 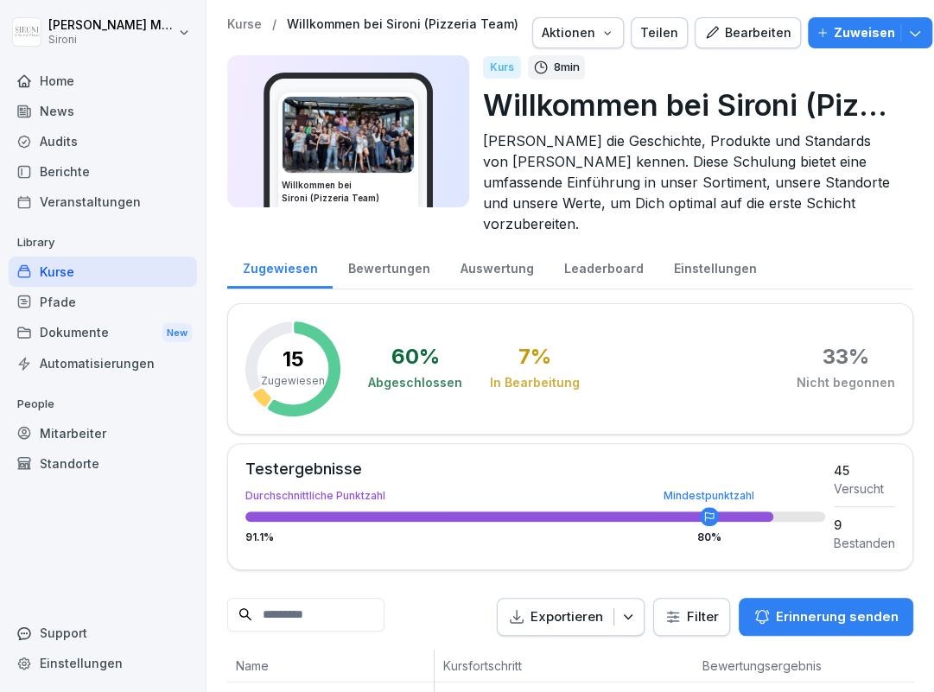 What do you see at coordinates (389, 266) in the screenshot?
I see `div: Bewertungen` at bounding box center [389, 266].